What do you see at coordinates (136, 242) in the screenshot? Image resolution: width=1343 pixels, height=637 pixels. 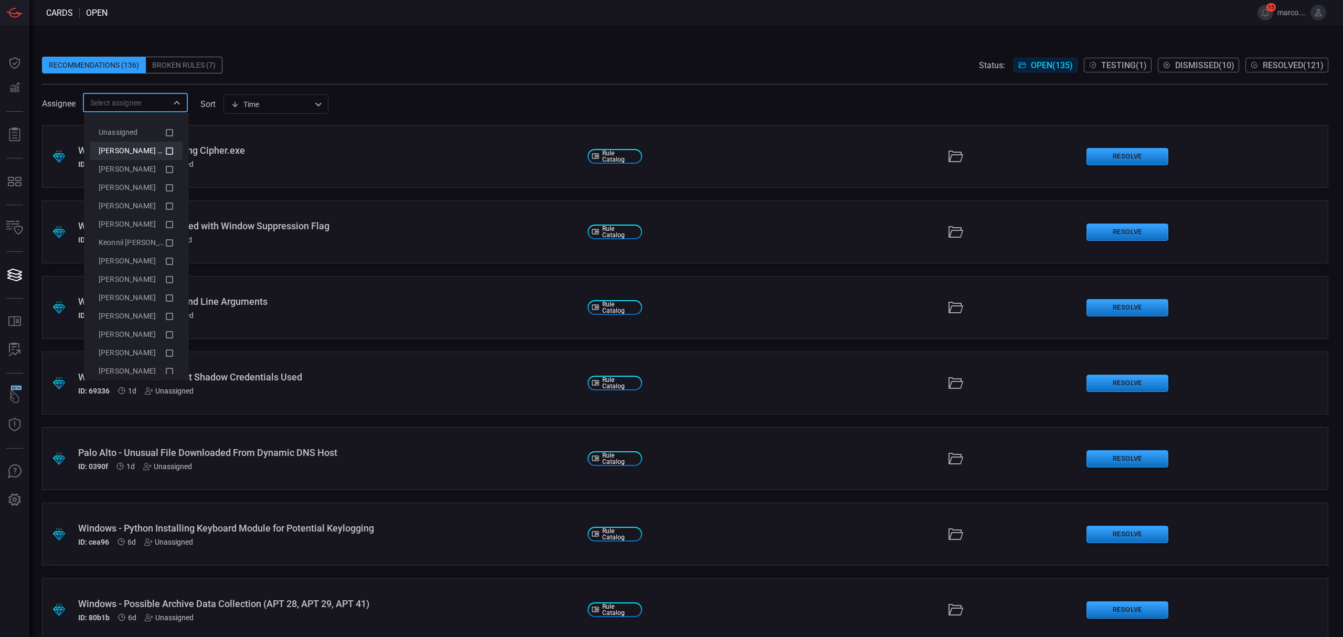 I see `li: Keonnii Ashman` at bounding box center [136, 242].